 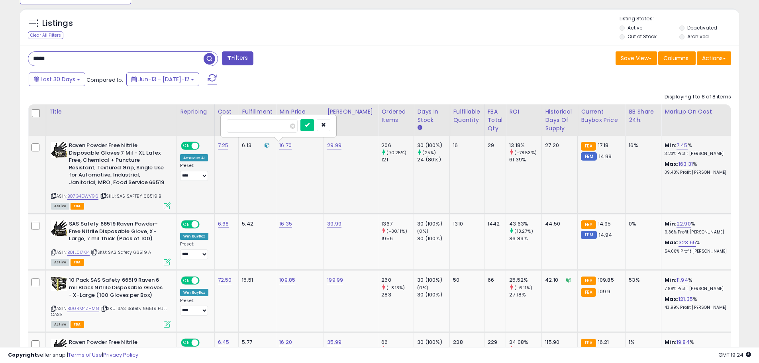 I want to click on span: 109.85, so click(x=606, y=280).